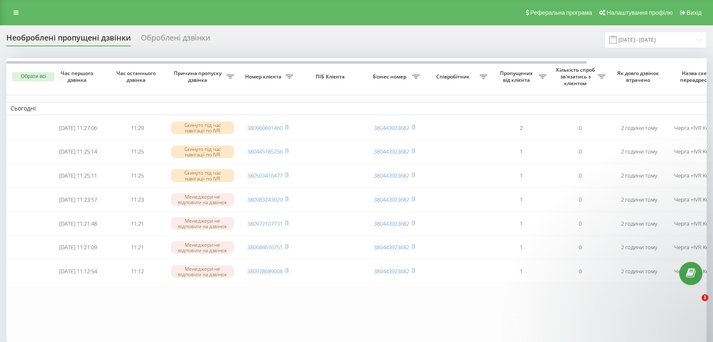 This screenshot has width=713, height=342. What do you see at coordinates (265, 128) in the screenshot?
I see `a: 380960691460` at bounding box center [265, 128].